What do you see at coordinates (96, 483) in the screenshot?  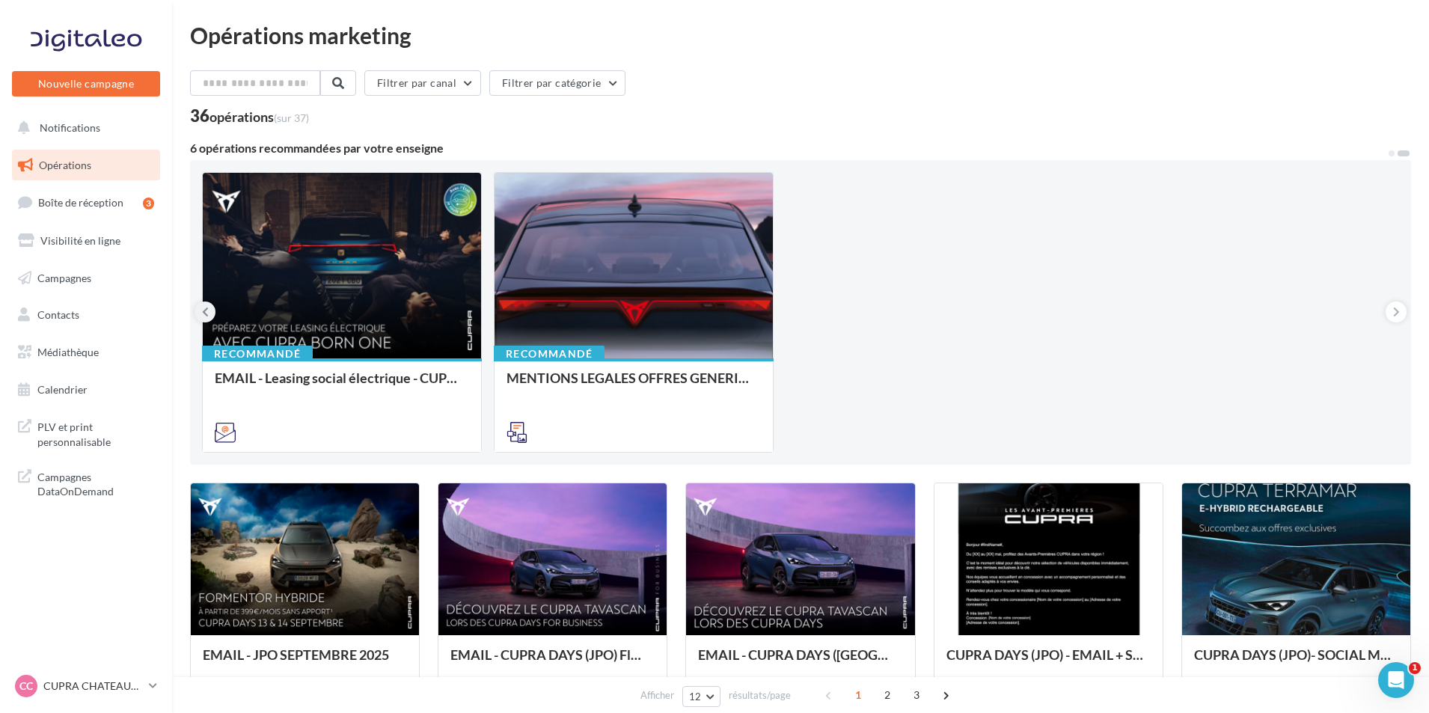 I see `span: Campagnes DataOnDemand` at bounding box center [96, 483].